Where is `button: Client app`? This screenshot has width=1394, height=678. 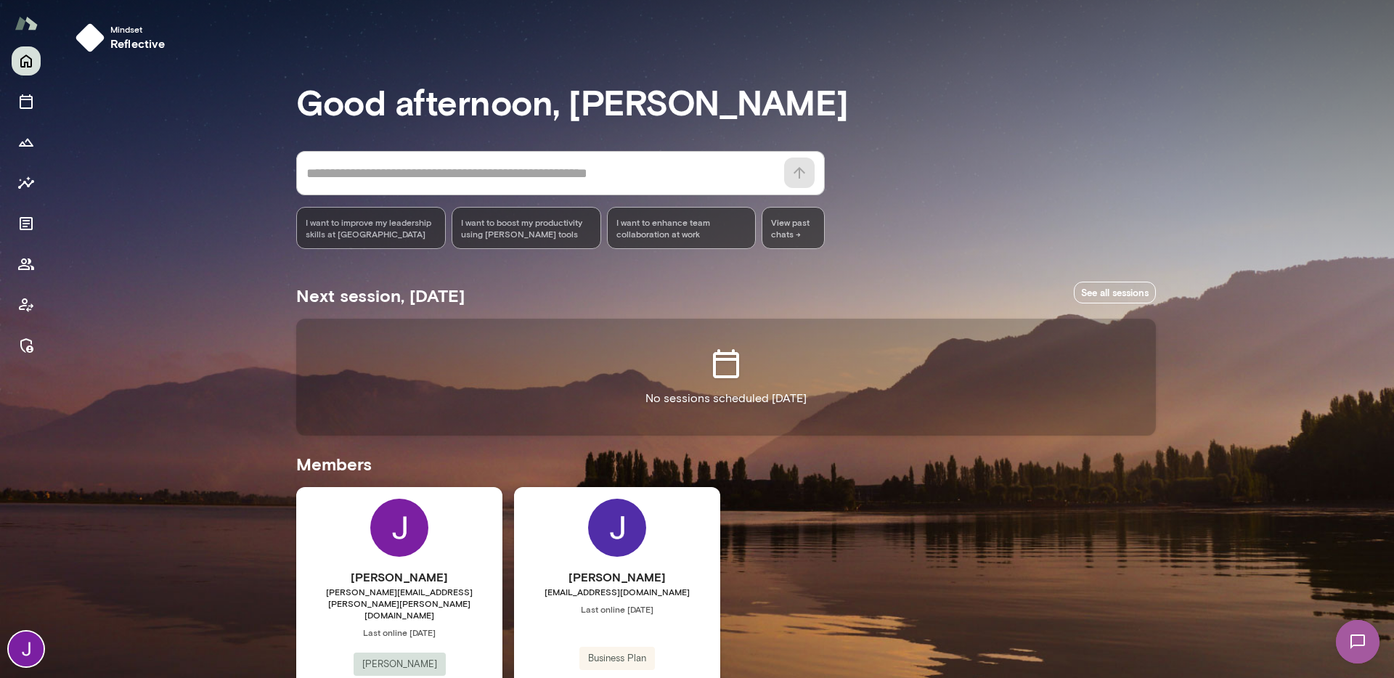
button: Client app is located at coordinates (26, 305).